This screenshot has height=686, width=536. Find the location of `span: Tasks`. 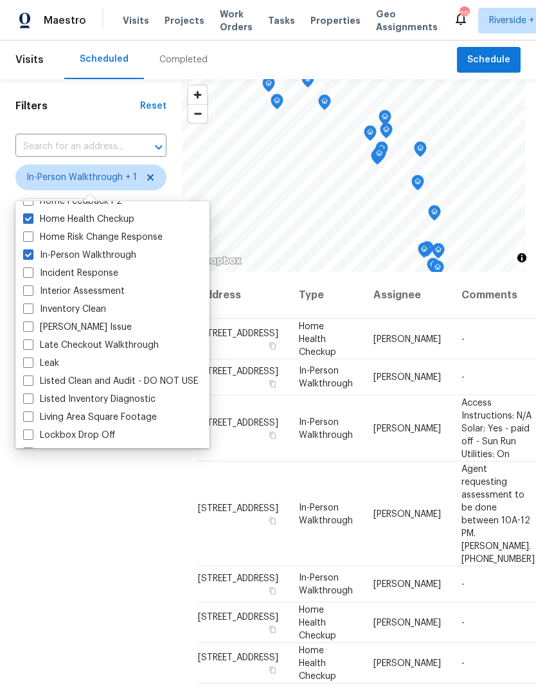

span: Tasks is located at coordinates (282, 21).